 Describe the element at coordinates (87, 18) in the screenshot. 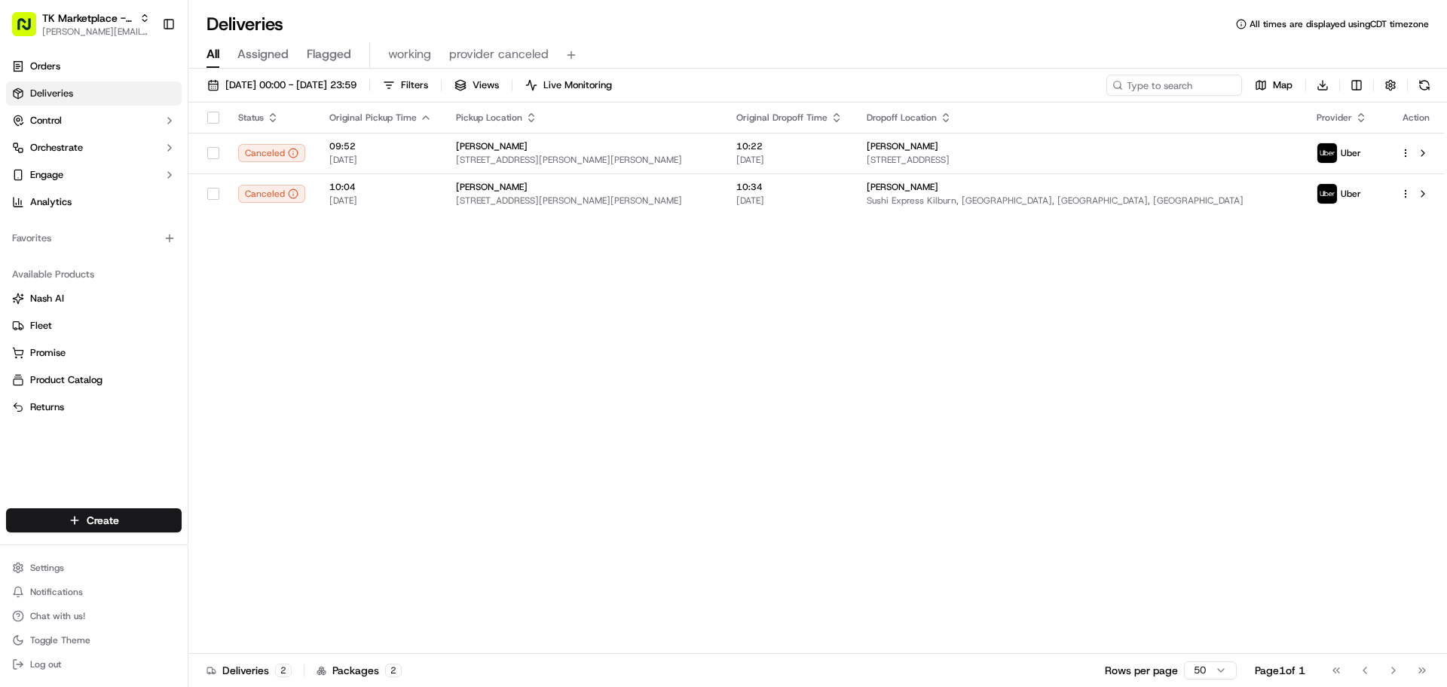

I see `span: TK Marketplace - TKD` at that location.